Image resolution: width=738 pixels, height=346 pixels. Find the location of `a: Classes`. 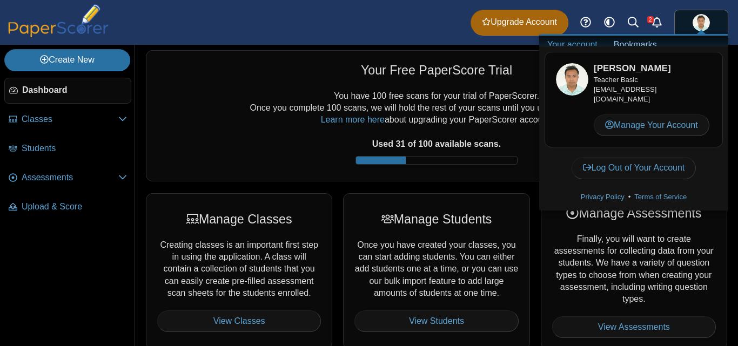

a: Classes is located at coordinates (68, 120).